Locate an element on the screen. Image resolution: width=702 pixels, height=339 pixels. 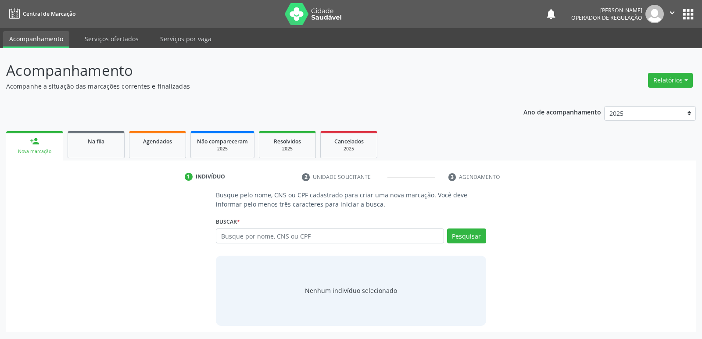
button: Relatórios is located at coordinates (670, 80).